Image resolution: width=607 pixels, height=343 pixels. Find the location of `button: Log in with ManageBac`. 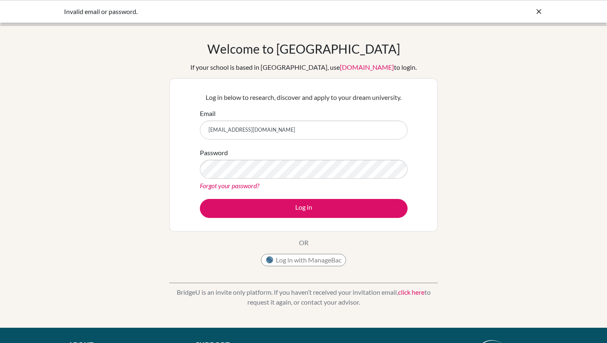

button: Log in with ManageBac is located at coordinates (303, 260).